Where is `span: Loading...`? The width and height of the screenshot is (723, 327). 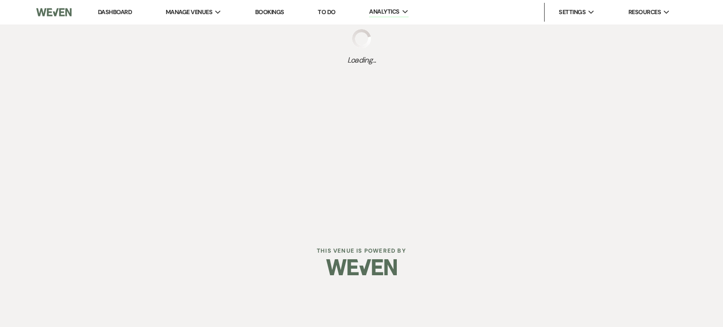
span: Loading... is located at coordinates (362, 60).